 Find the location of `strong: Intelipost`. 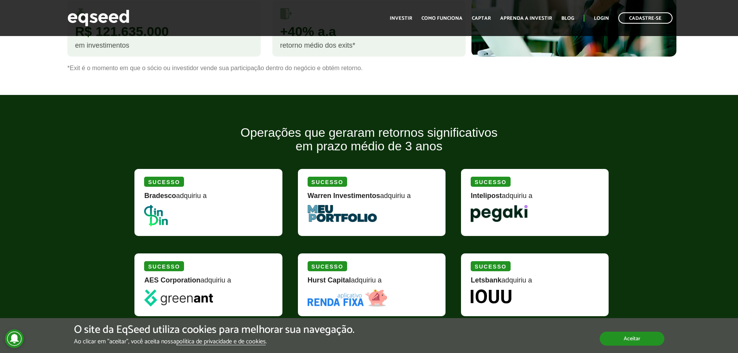

strong: Intelipost is located at coordinates (486, 196).